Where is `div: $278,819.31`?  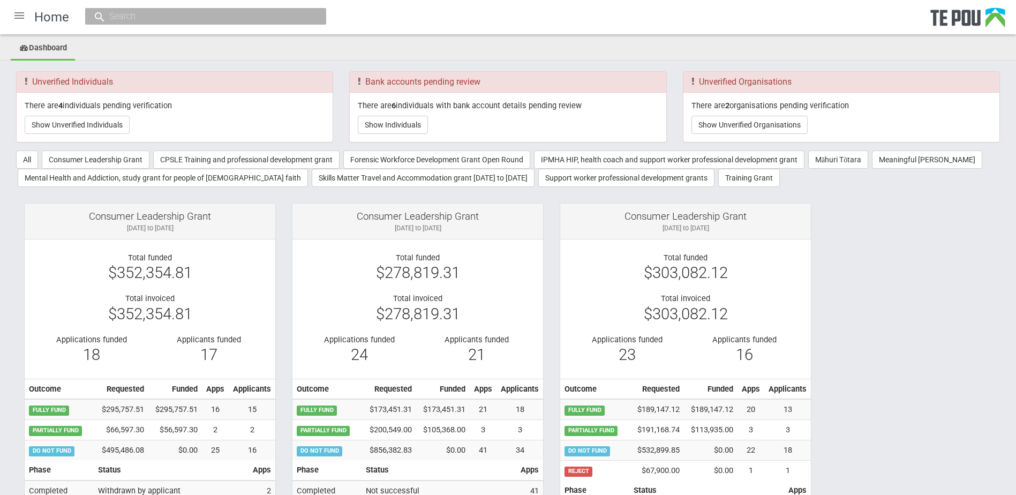 div: $278,819.31 is located at coordinates (418, 314).